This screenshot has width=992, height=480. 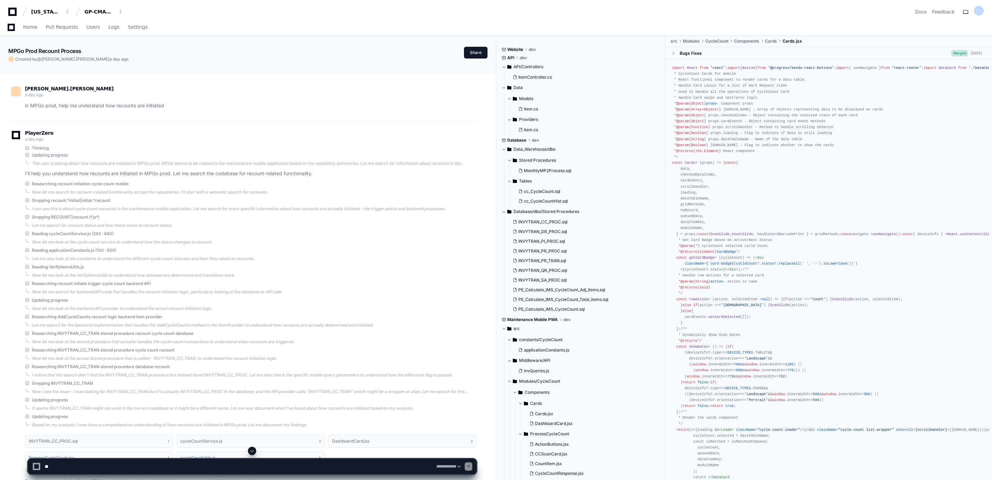 I want to click on a: Home, so click(x=30, y=27).